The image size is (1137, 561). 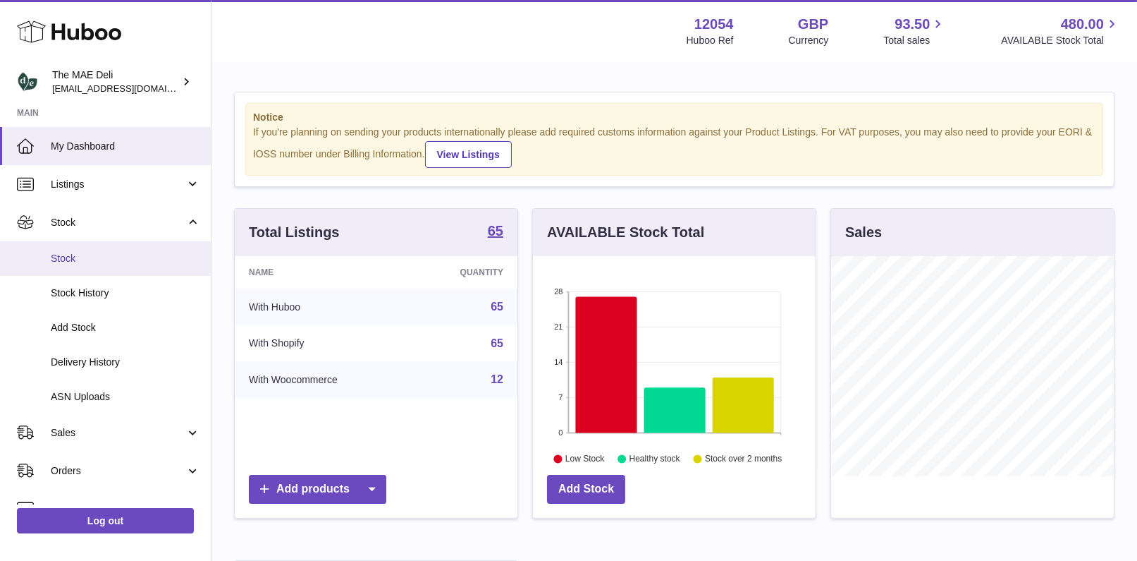 I want to click on strong: Notice, so click(x=674, y=117).